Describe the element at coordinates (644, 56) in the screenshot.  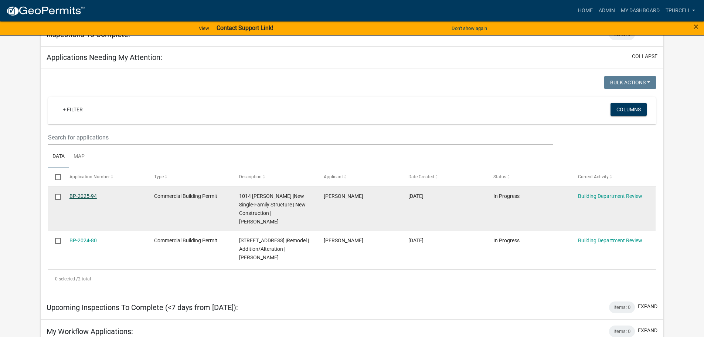
I see `button: collapse` at that location.